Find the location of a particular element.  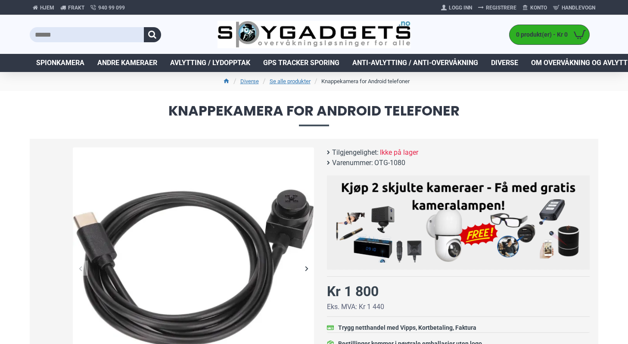

span: Logg Inn is located at coordinates (461, 8).